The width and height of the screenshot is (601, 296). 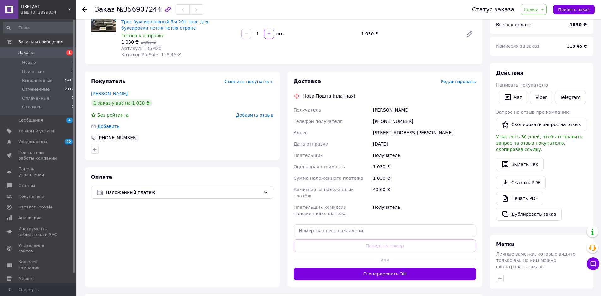 I want to click on span: Покупатель, so click(x=108, y=81).